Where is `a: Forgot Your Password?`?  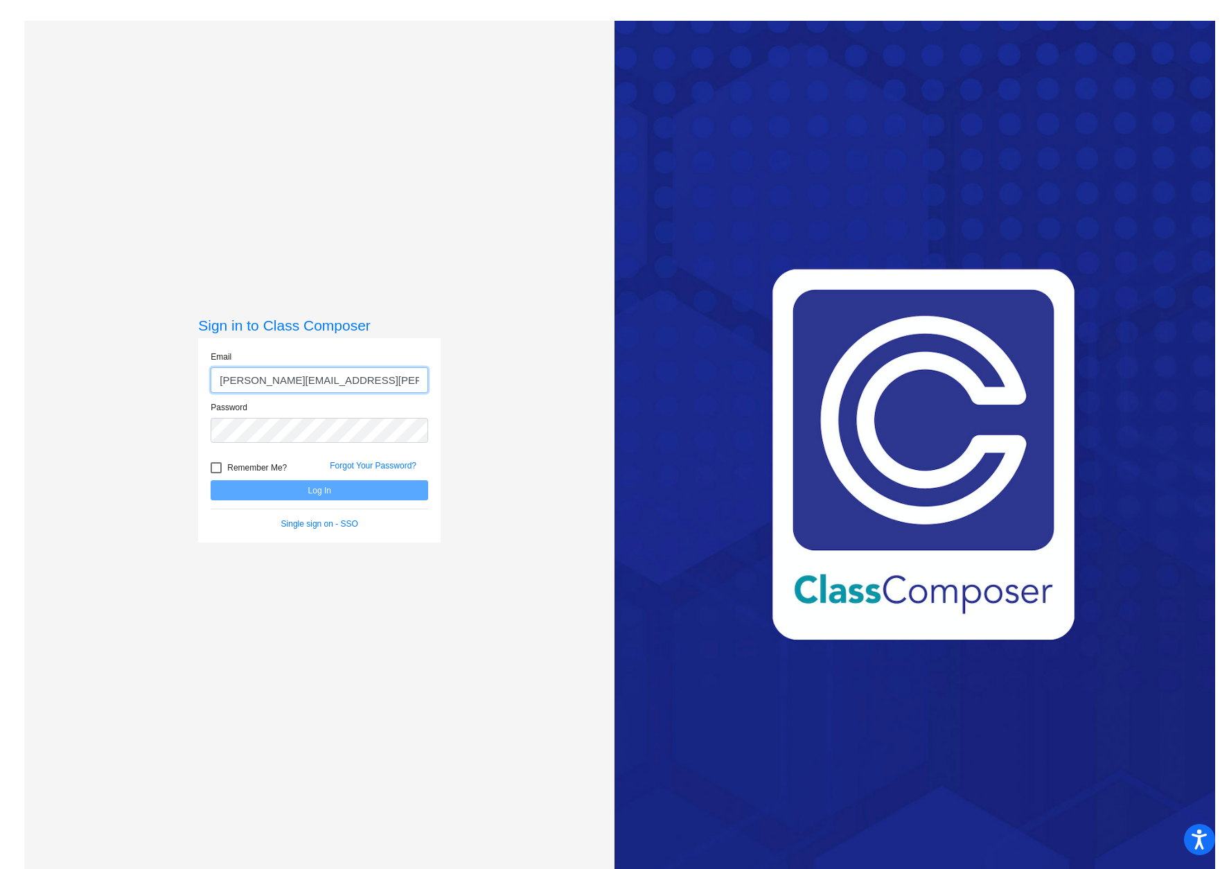
a: Forgot Your Password? is located at coordinates (373, 465).